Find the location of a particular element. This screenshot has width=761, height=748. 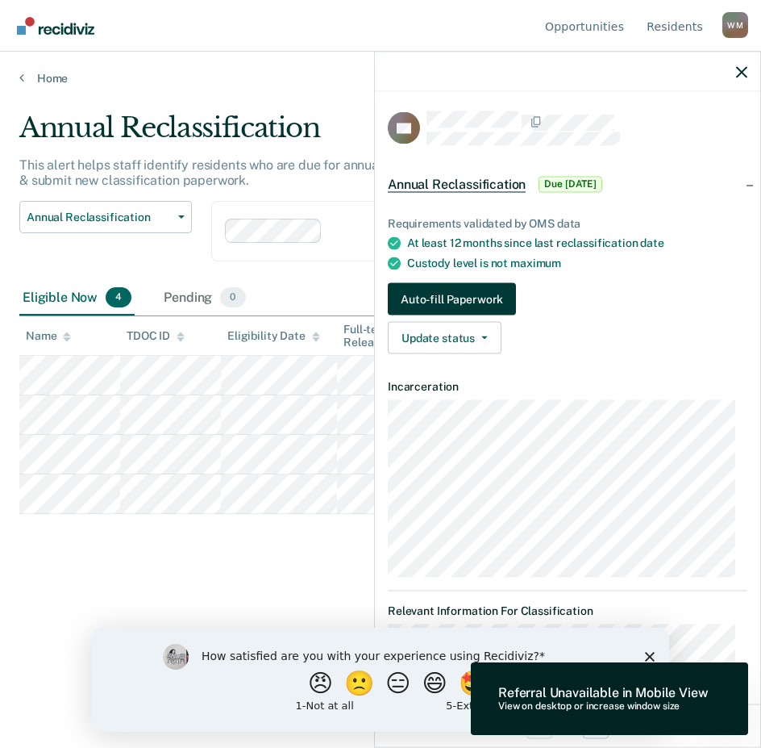

div: Requirements validated by OMS data is located at coordinates (568, 223).